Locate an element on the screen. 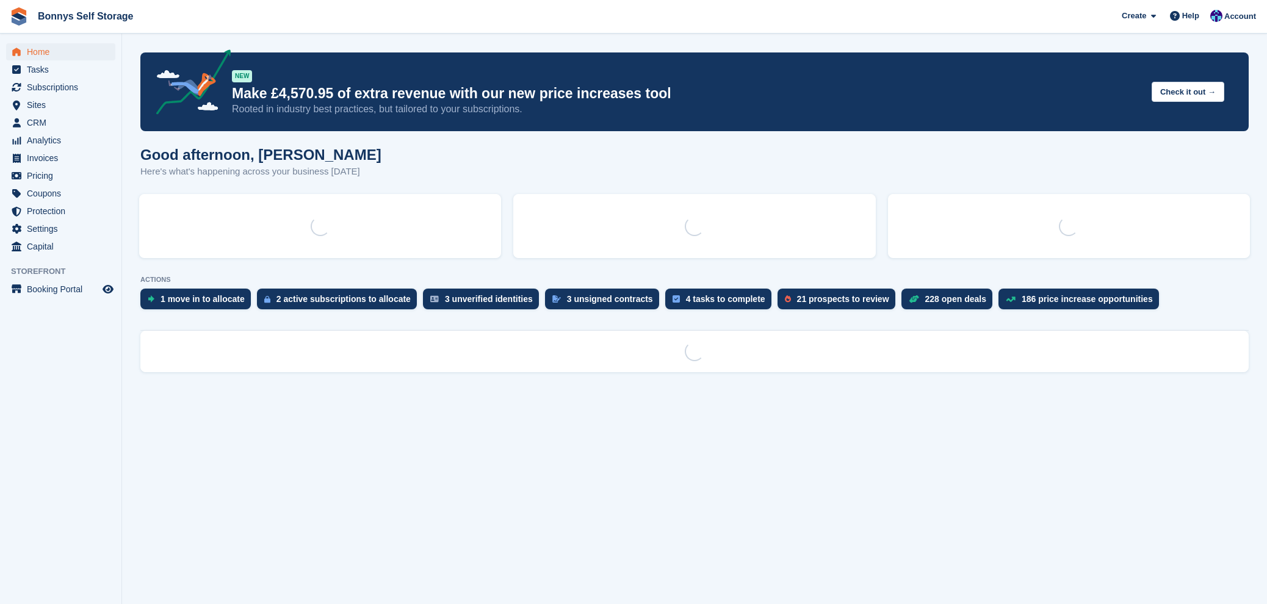 The image size is (1267, 604). a: 2 active subscriptions to allocate is located at coordinates (340, 302).